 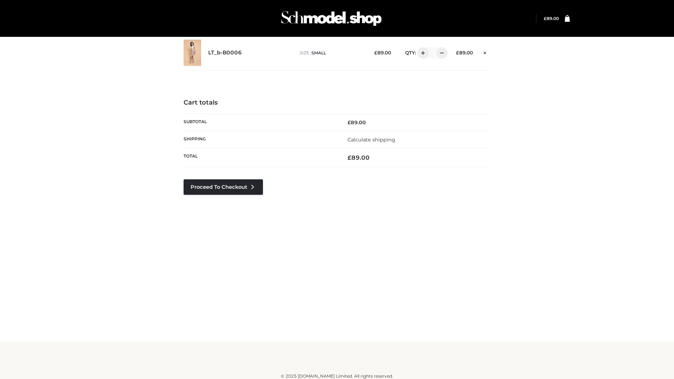 I want to click on div: QTY:, so click(x=422, y=53).